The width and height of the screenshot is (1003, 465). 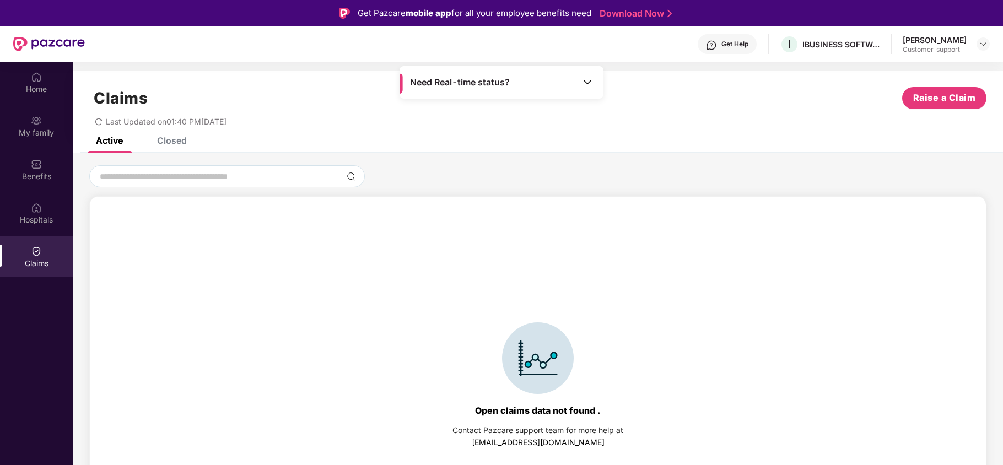 I want to click on strong: mobile app, so click(x=428, y=13).